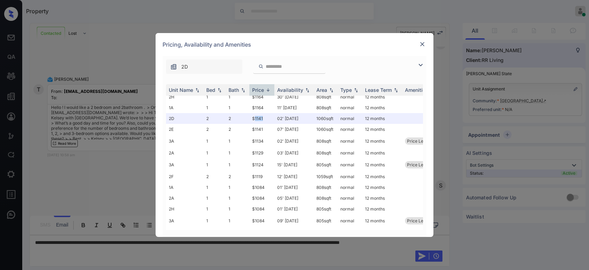 Image resolution: width=589 pixels, height=270 pixels. I want to click on td: 2F, so click(185, 176).